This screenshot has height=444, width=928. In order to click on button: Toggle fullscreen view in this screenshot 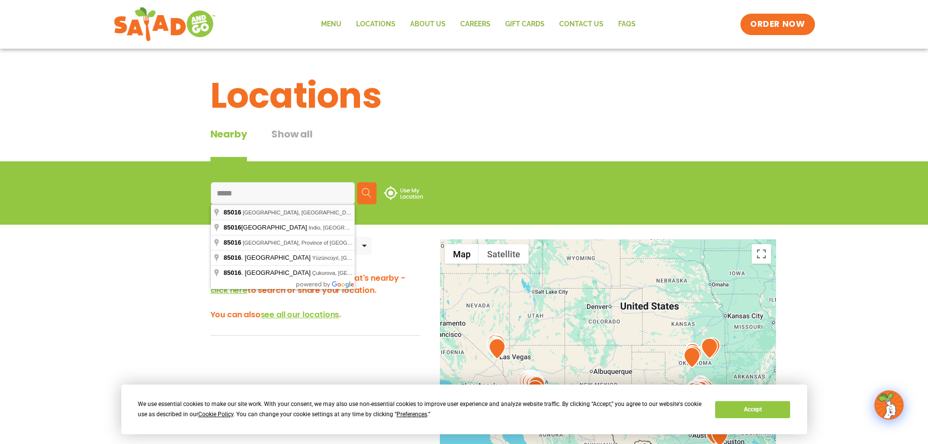, I will do `click(762, 254)`.